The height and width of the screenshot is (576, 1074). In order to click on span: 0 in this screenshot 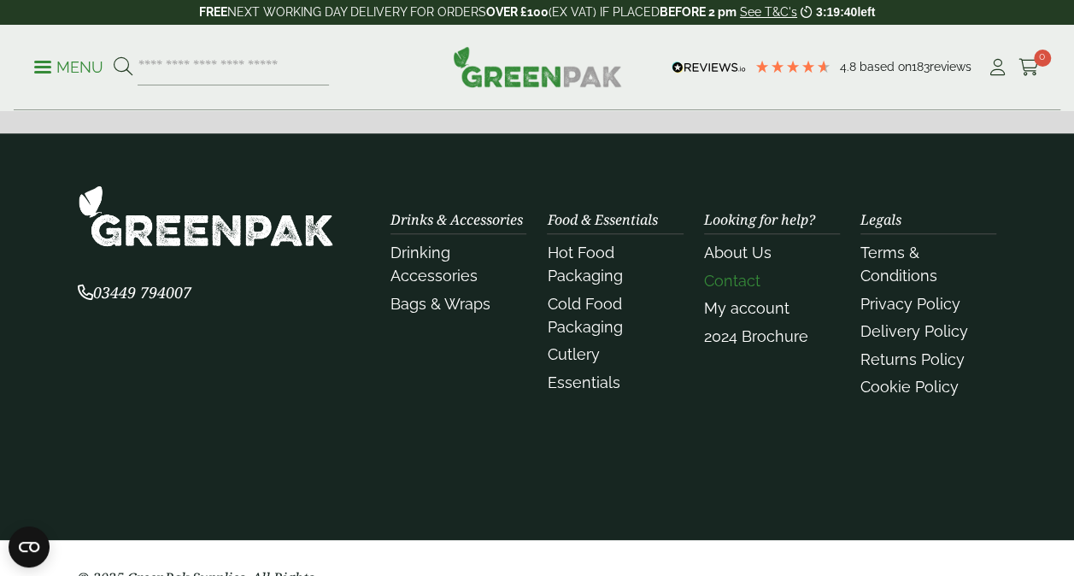, I will do `click(1043, 58)`.